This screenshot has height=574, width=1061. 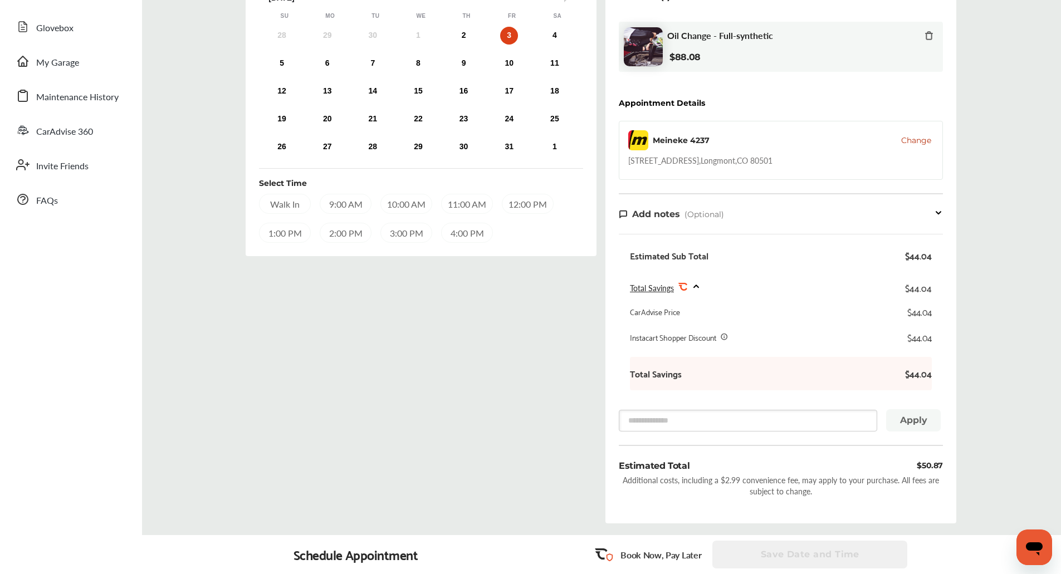 I want to click on img: logo-meineke.png, so click(x=638, y=140).